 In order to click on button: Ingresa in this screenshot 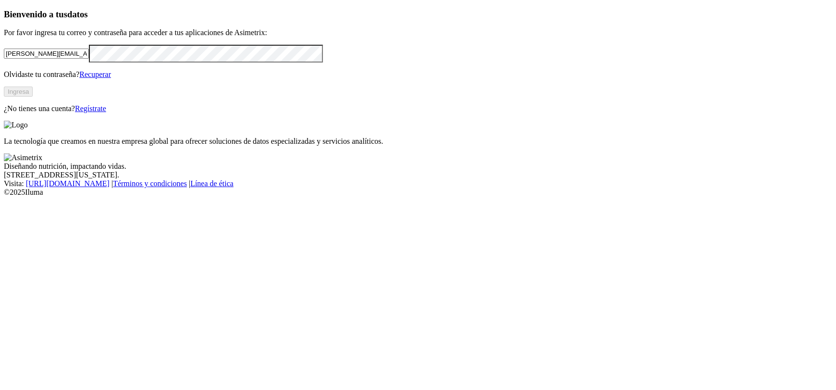, I will do `click(18, 91)`.